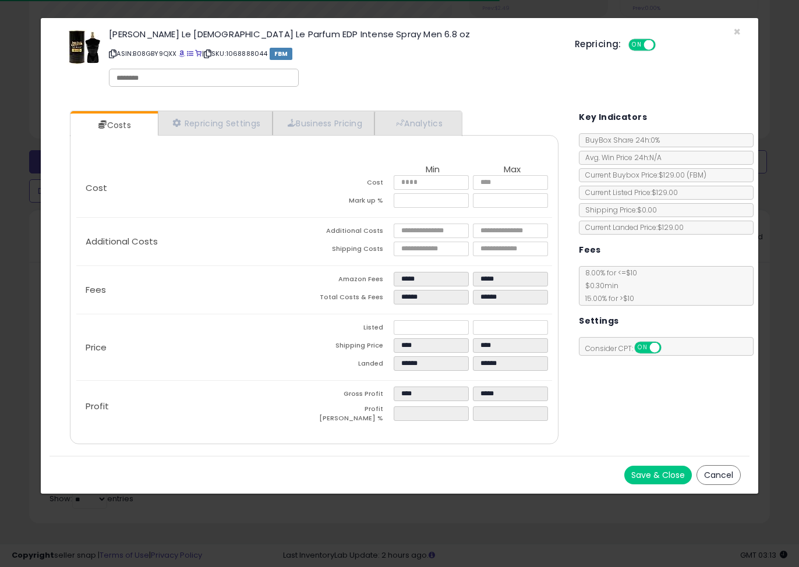  What do you see at coordinates (598, 321) in the screenshot?
I see `h5: Settings` at bounding box center [598, 321].